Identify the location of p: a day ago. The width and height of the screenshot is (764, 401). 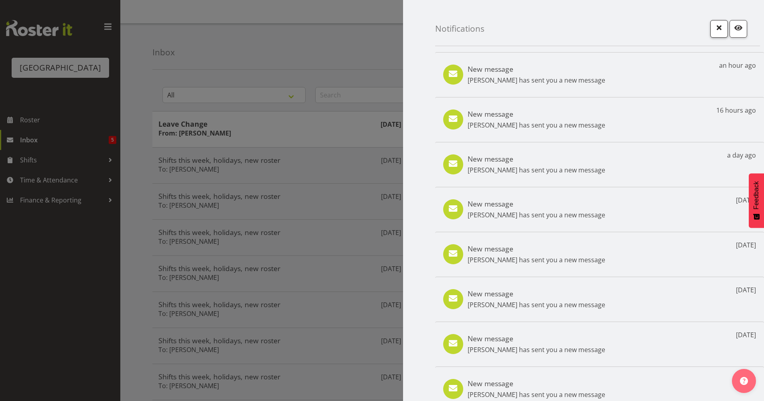
(742, 155).